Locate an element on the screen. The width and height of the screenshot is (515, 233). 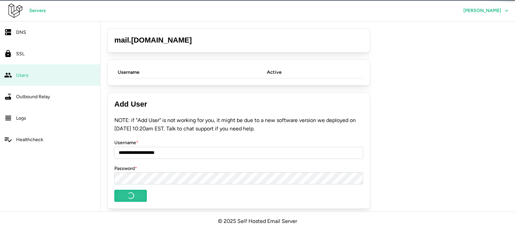
th: Active is located at coordinates (276, 72).